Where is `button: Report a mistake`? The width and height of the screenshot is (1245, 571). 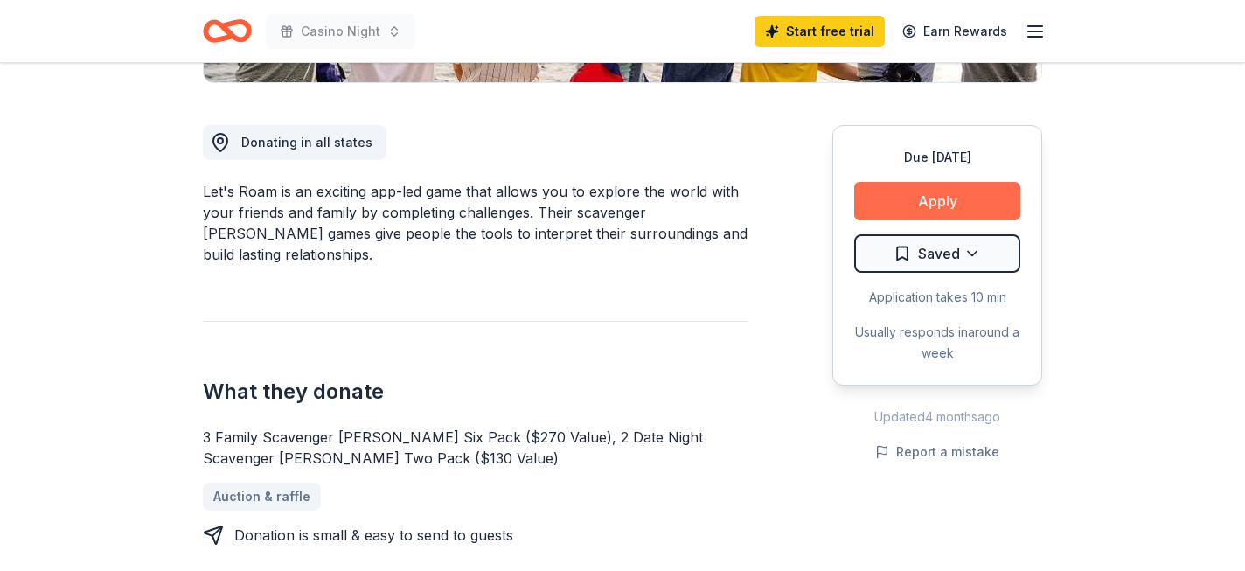
button: Report a mistake is located at coordinates (937, 452).